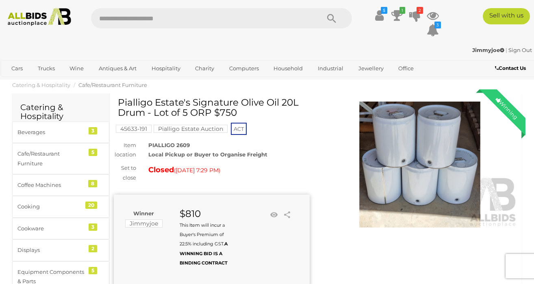 This screenshot has height=284, width=534. I want to click on a: 2, so click(415, 15).